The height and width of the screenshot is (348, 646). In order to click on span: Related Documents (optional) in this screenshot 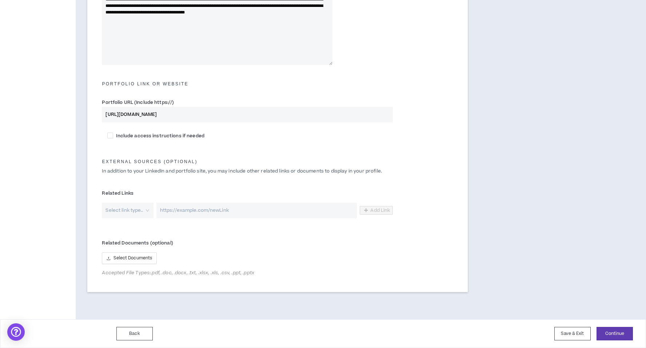, I will do `click(137, 243)`.